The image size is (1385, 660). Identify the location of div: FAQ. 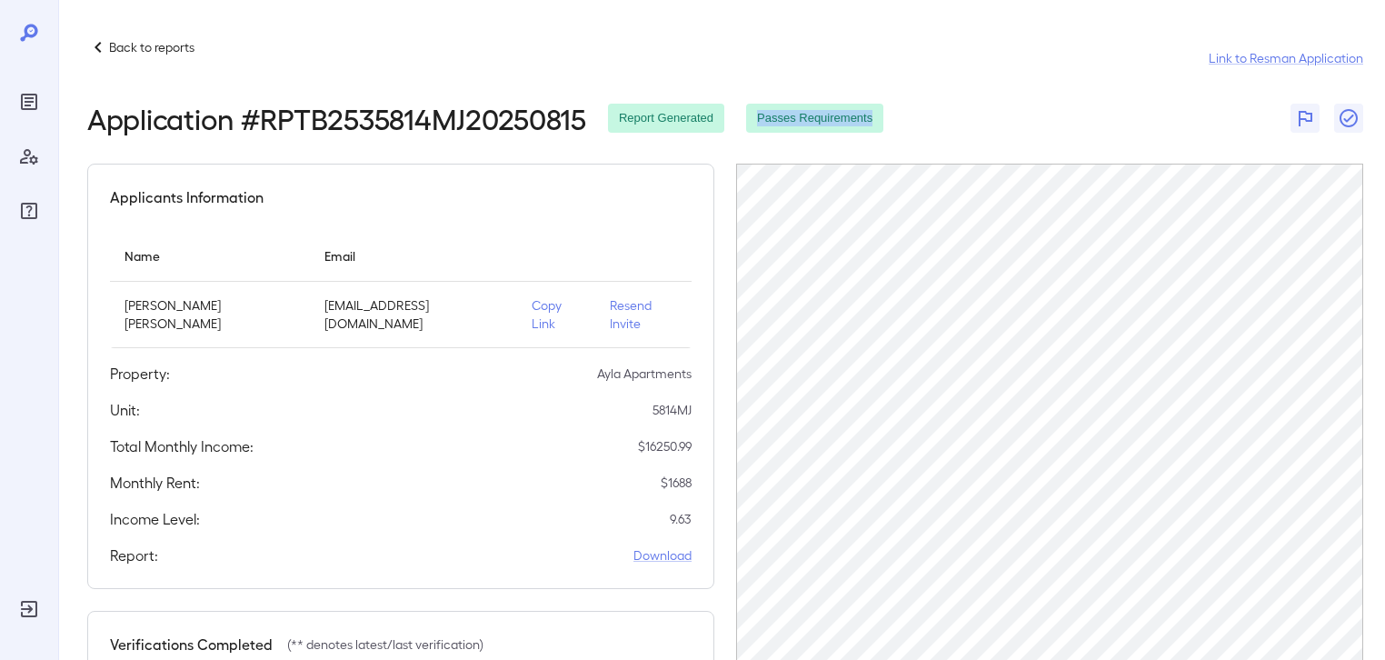
(29, 211).